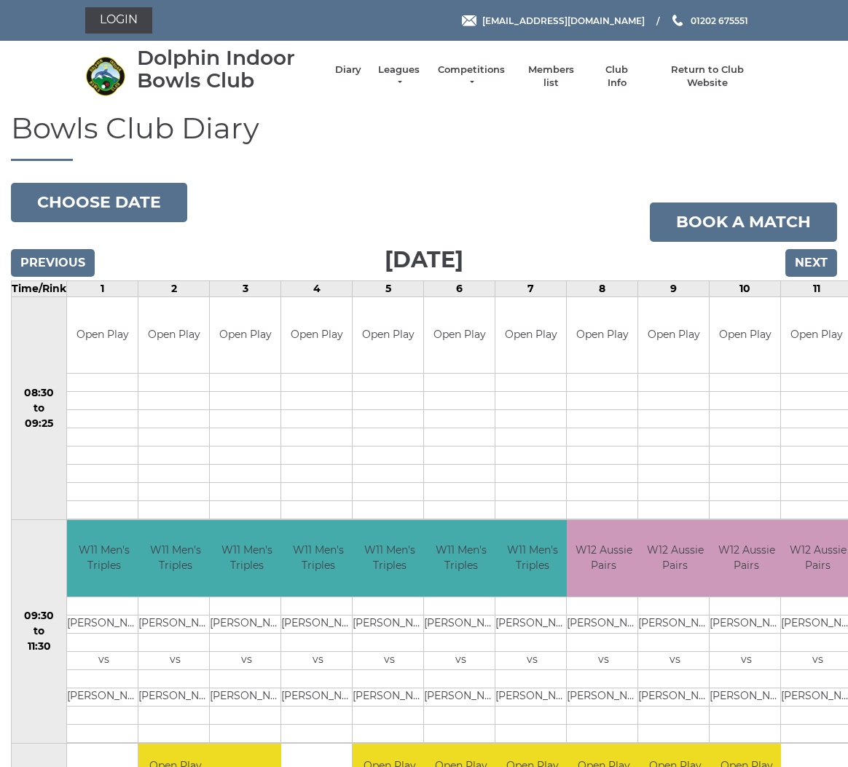 The width and height of the screenshot is (848, 767). I want to click on td: 2, so click(174, 288).